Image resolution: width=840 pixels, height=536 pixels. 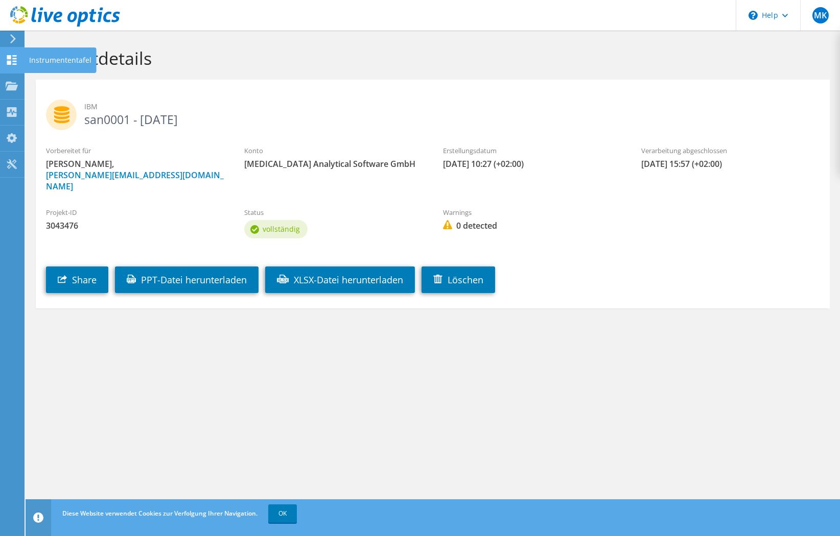 What do you see at coordinates (333, 213) in the screenshot?
I see `label: Status` at bounding box center [333, 213].